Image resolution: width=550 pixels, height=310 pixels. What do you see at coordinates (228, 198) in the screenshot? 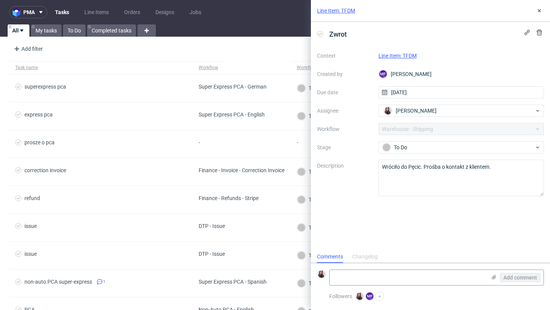
I see `div: Finance - Refunds - Stripe` at bounding box center [228, 198].